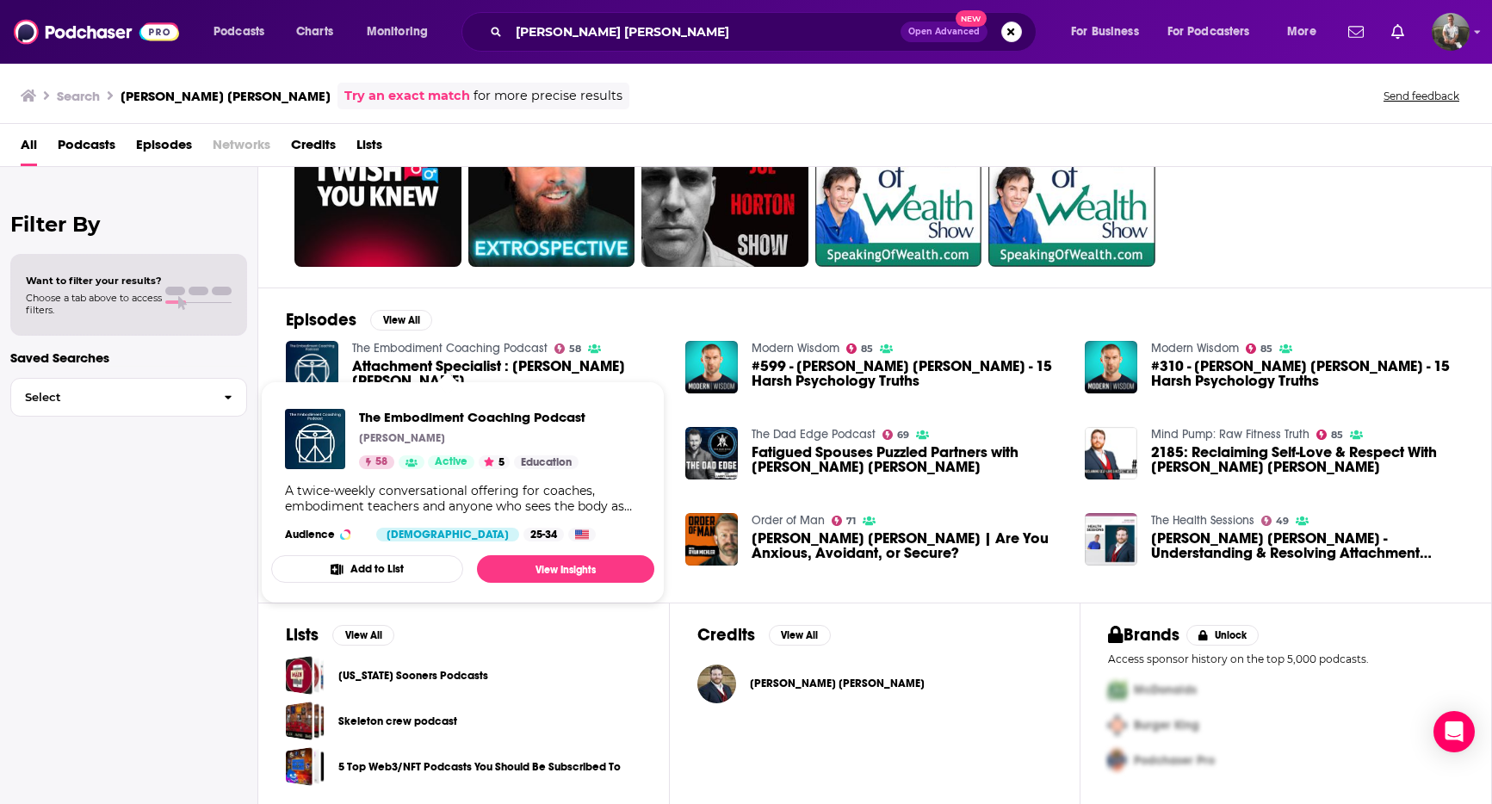 This screenshot has width=1492, height=804. I want to click on img: 2185: Reclaiming Self-Love & Respect With Adam Lane Smith, so click(1110, 453).